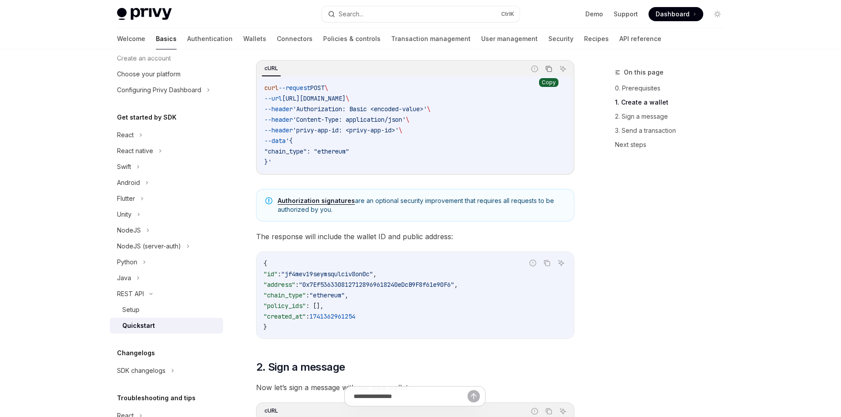 This screenshot has width=841, height=417. I want to click on a: Dashboard, so click(676, 14).